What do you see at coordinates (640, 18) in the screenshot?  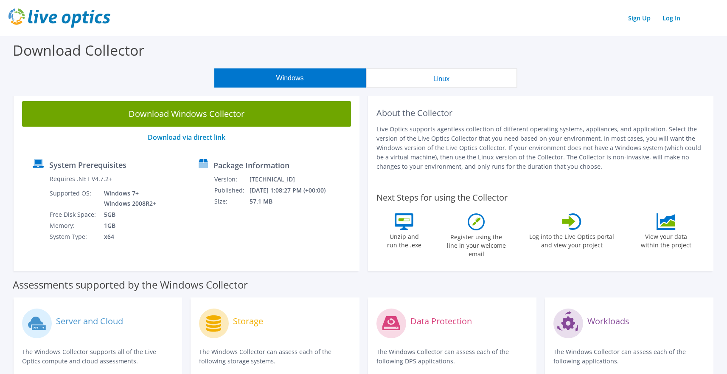 I see `a: Sign Up` at bounding box center [640, 18].